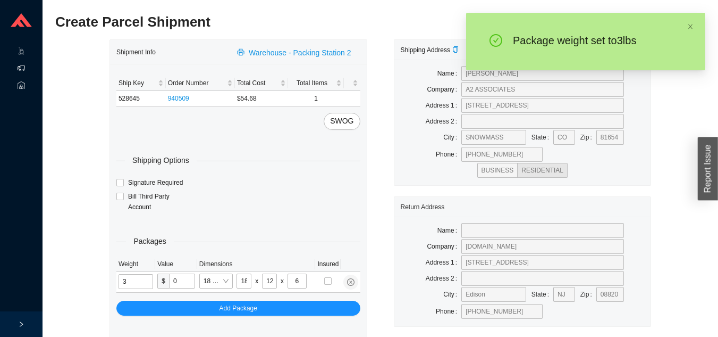  What do you see at coordinates (262, 98) in the screenshot?
I see `td: $54.68` at bounding box center [262, 98].